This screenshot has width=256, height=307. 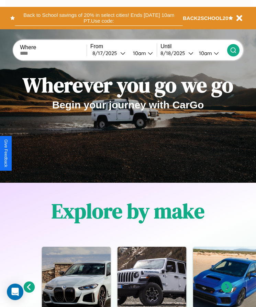 I want to click on label: From, so click(x=124, y=46).